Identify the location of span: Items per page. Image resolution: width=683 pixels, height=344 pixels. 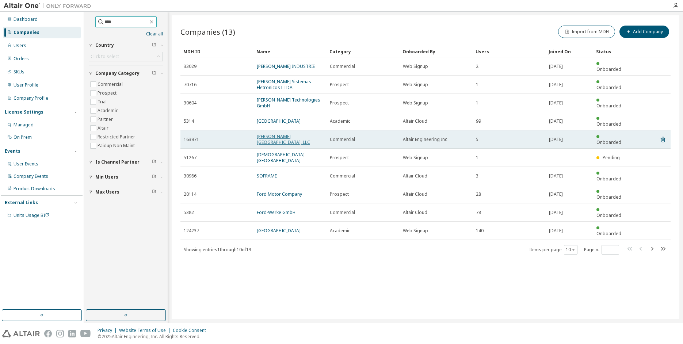
(553, 250).